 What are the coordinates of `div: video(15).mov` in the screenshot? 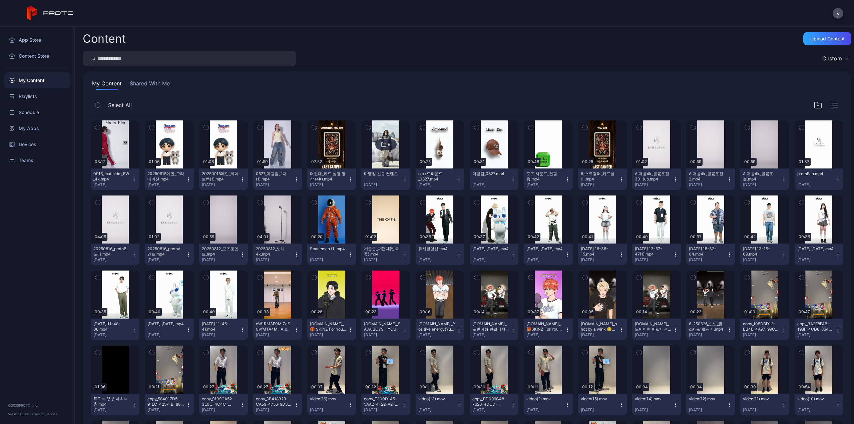 It's located at (599, 399).